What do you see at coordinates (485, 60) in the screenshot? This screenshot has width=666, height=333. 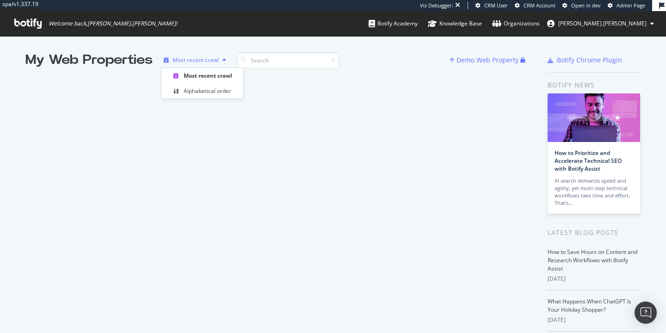 I see `button: Demo Web Property` at bounding box center [485, 60].